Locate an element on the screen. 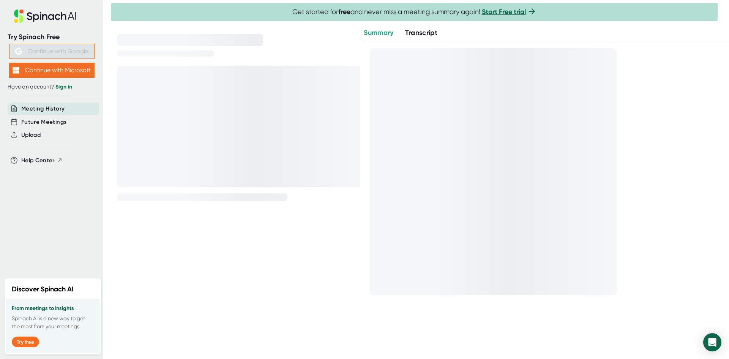  p: Spinach AI is a new way to get the most from your meetings is located at coordinates (53, 322).